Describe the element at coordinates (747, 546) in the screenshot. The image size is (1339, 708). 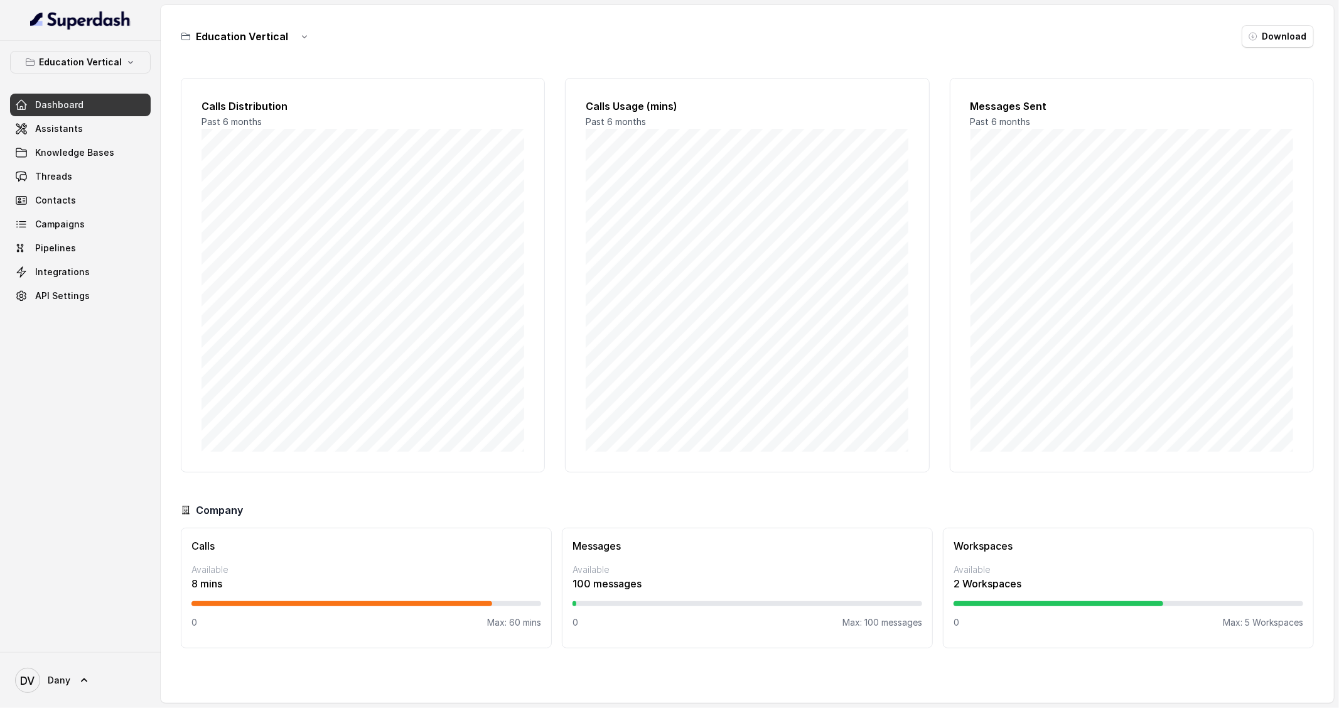
I see `h3: Messages` at that location.